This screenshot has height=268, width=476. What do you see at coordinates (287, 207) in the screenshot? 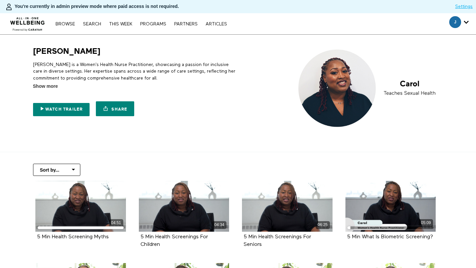
I see `a: 5 Min Health Screenings For Seniors 06:25` at bounding box center [287, 207].